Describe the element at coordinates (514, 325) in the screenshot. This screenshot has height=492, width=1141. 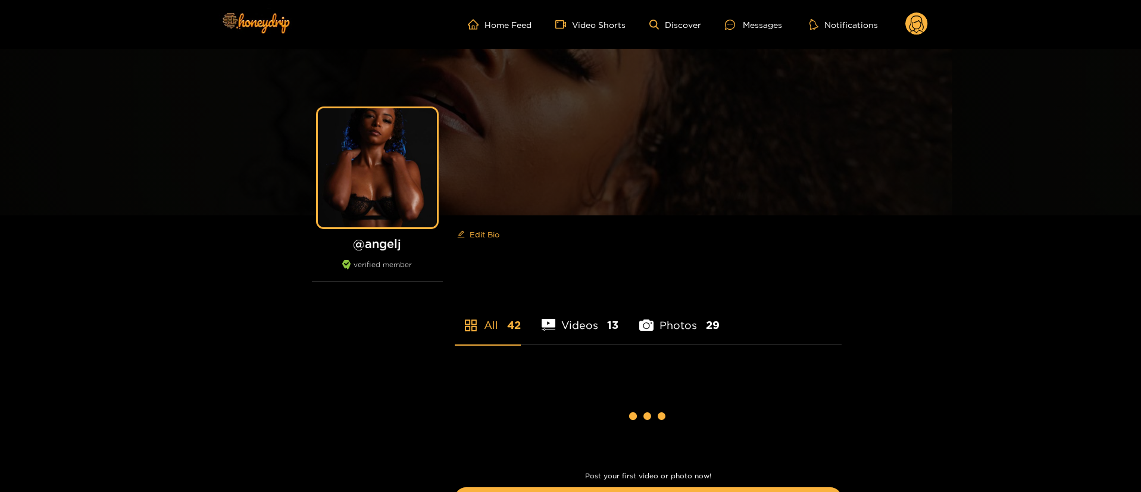
I see `span: 42` at that location.